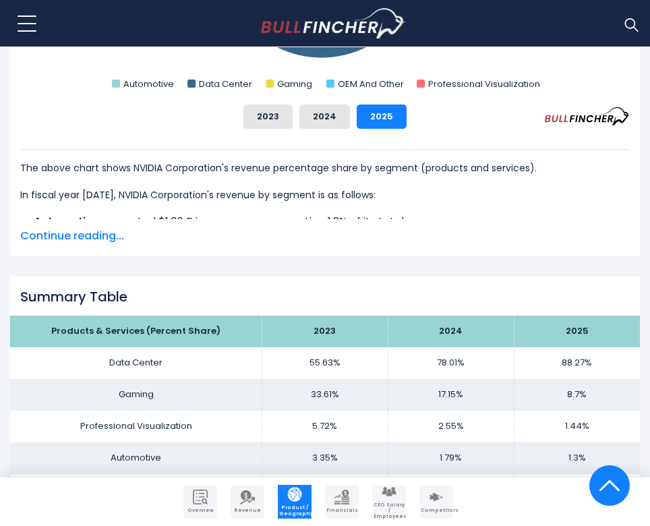  Describe the element at coordinates (382, 117) in the screenshot. I see `button: 2025` at that location.